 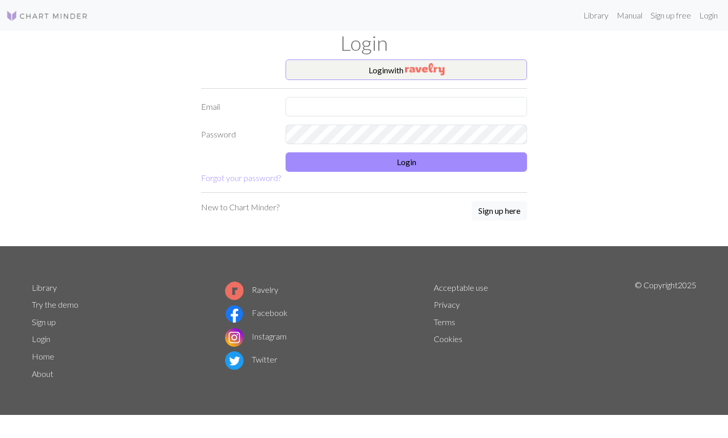 I want to click on a: Sign up free, so click(x=670, y=15).